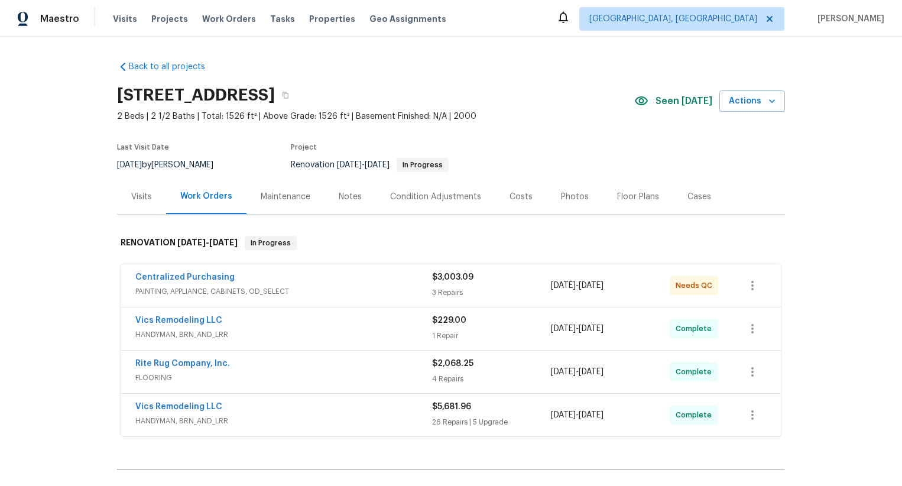 The image size is (902, 486). Describe the element at coordinates (284, 291) in the screenshot. I see `span: PAINTING, APPLIANCE, CABINETS, OD_SELECT` at that location.